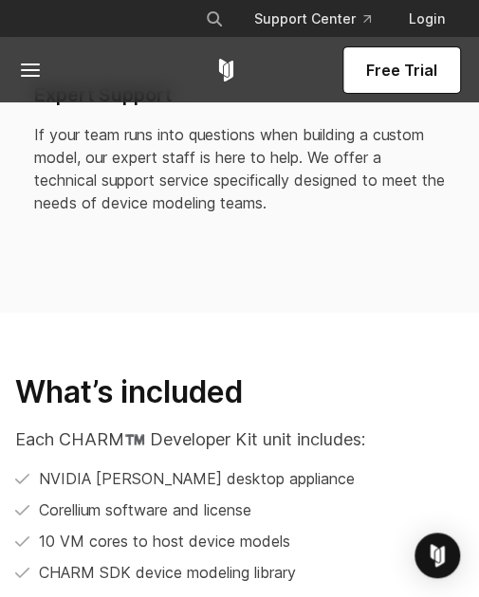  I want to click on a: Support Center, so click(312, 19).